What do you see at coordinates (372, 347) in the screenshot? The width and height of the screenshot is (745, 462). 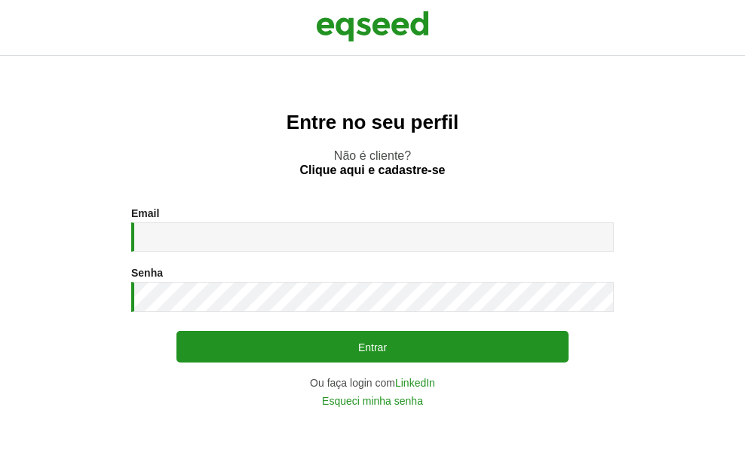 I see `button: Entrar` at bounding box center [372, 347].